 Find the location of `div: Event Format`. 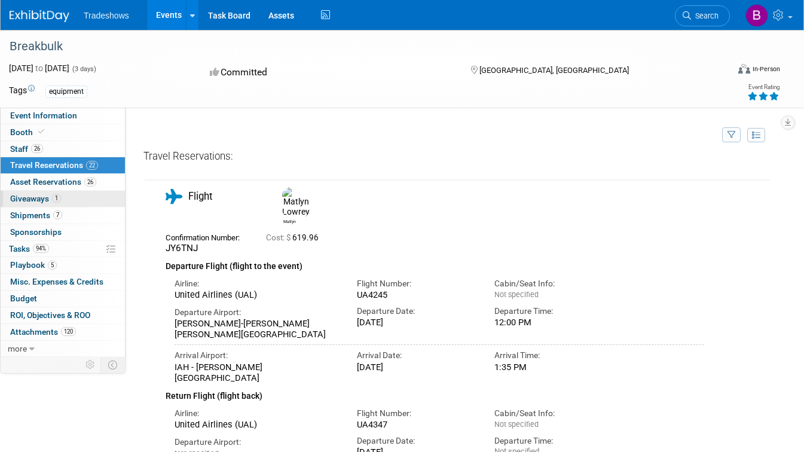

div: Event Format is located at coordinates (723, 71).